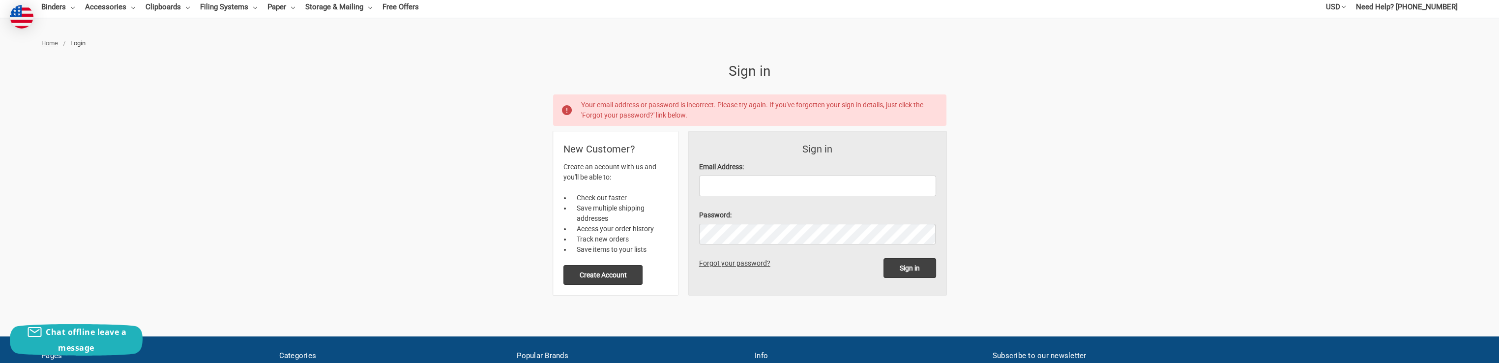  Describe the element at coordinates (736, 263) in the screenshot. I see `a: Forgot your password?` at that location.